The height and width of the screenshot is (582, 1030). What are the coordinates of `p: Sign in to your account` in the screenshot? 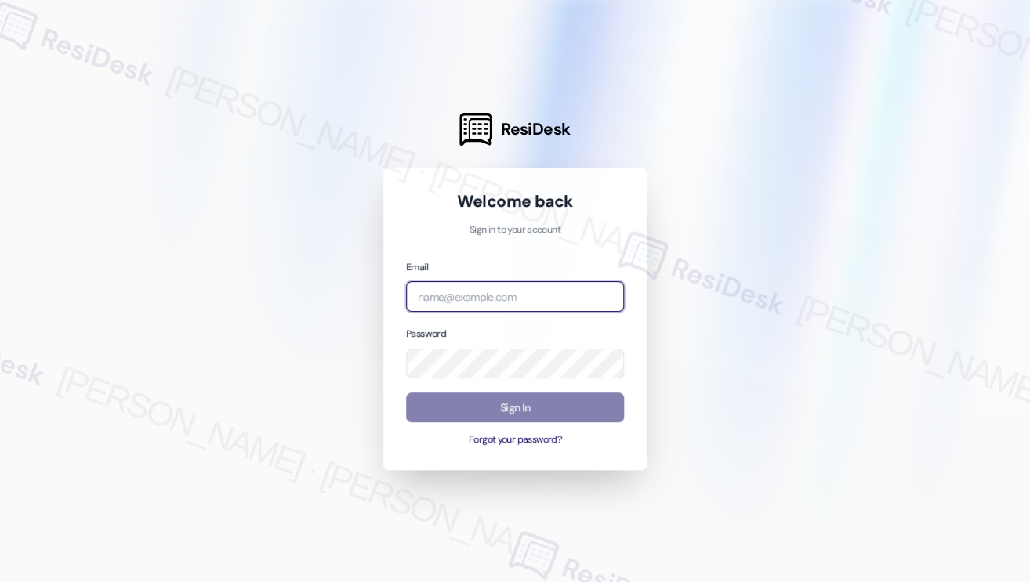 It's located at (515, 230).